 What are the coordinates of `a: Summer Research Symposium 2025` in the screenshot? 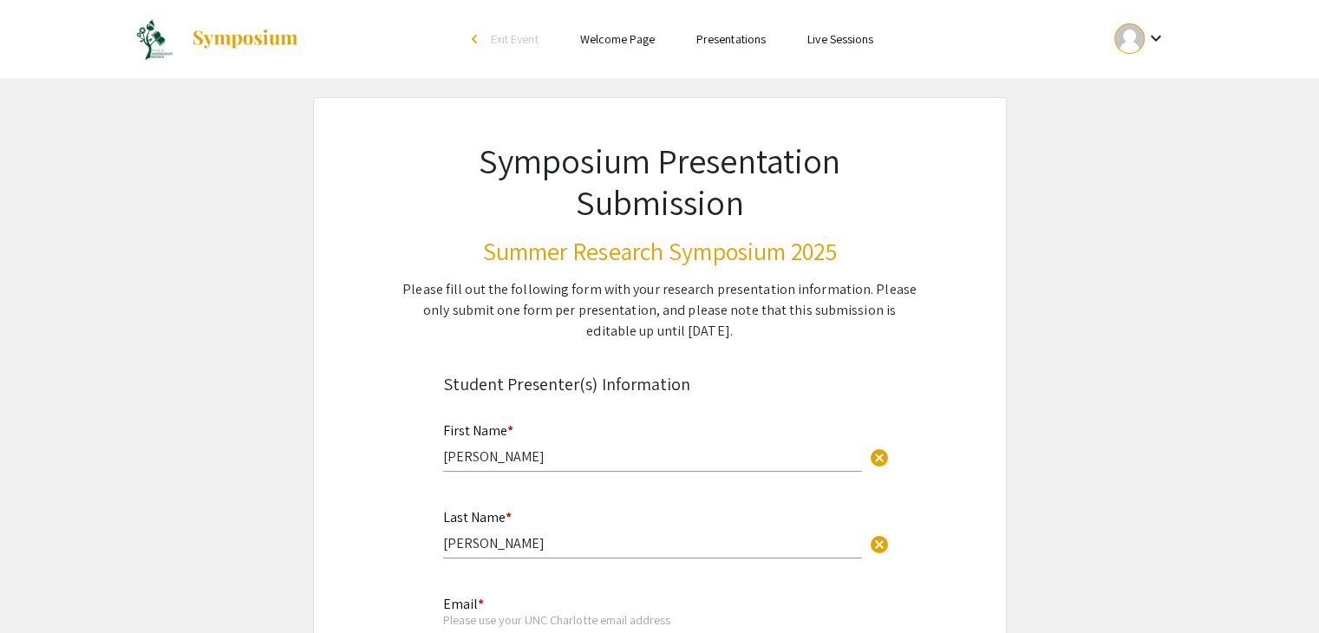 It's located at (217, 39).